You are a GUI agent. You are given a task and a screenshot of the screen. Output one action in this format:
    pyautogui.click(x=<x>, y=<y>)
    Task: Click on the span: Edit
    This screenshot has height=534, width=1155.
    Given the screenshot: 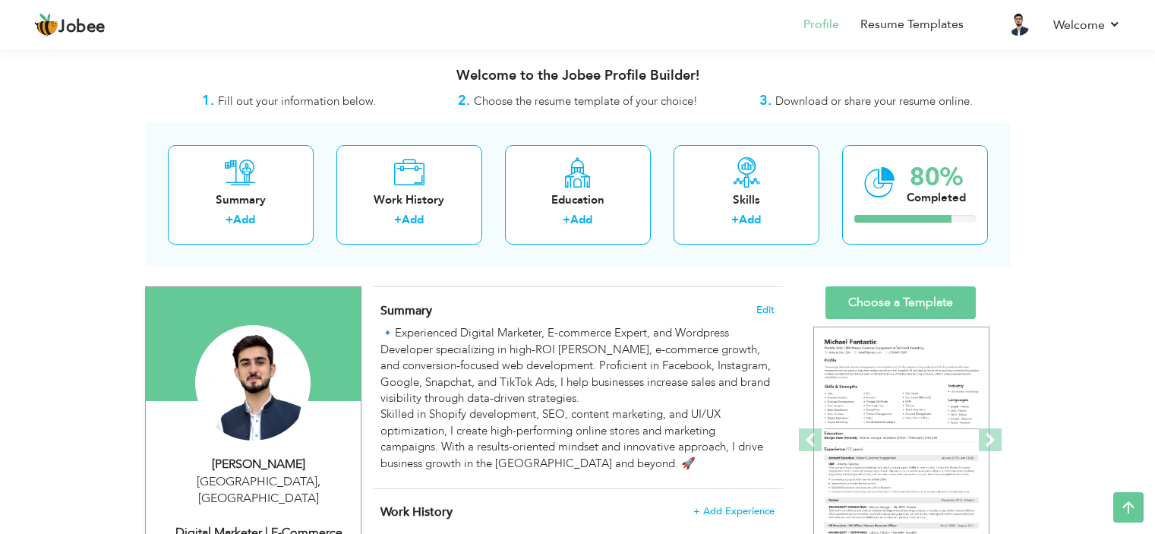 What is the action you would take?
    pyautogui.click(x=765, y=310)
    